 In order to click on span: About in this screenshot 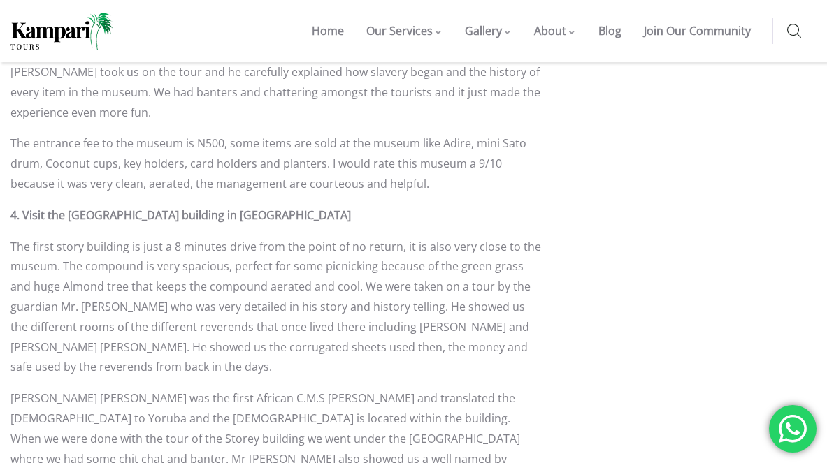, I will do `click(550, 31)`.